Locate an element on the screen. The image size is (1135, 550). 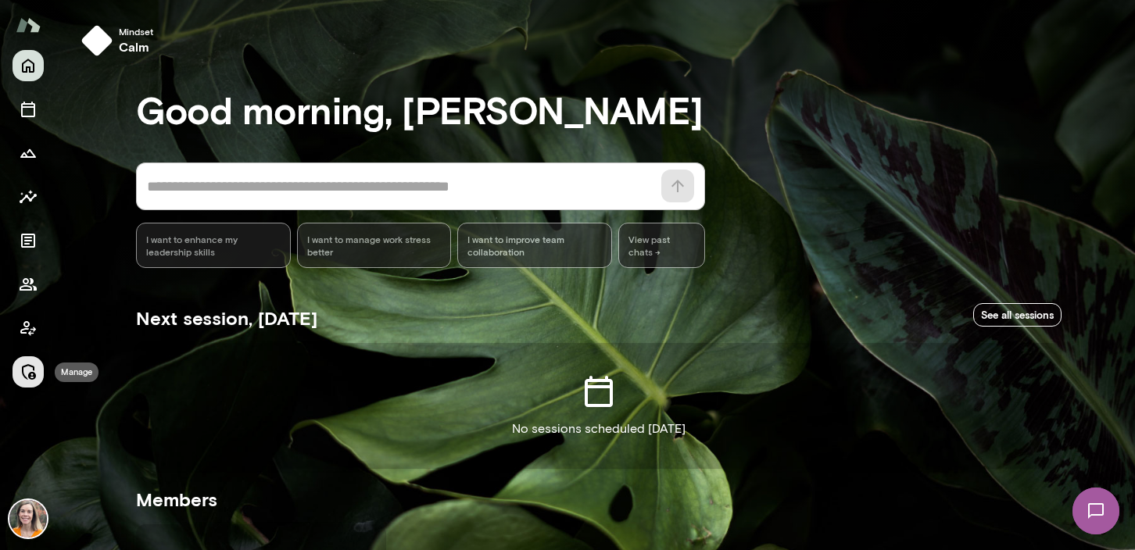
span: I want to improve team collaboration is located at coordinates (535, 245).